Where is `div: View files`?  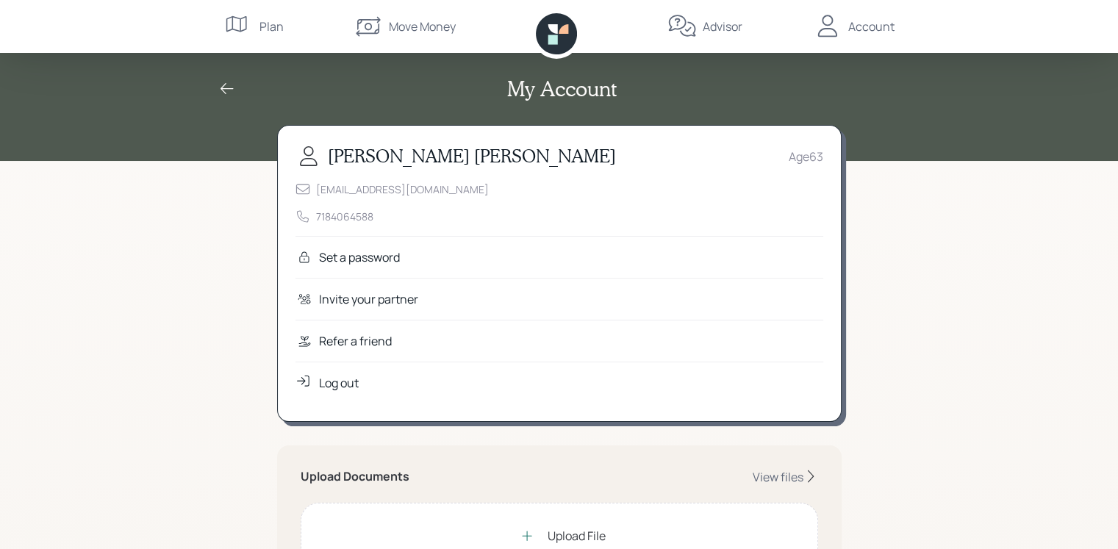 div: View files is located at coordinates (778, 477).